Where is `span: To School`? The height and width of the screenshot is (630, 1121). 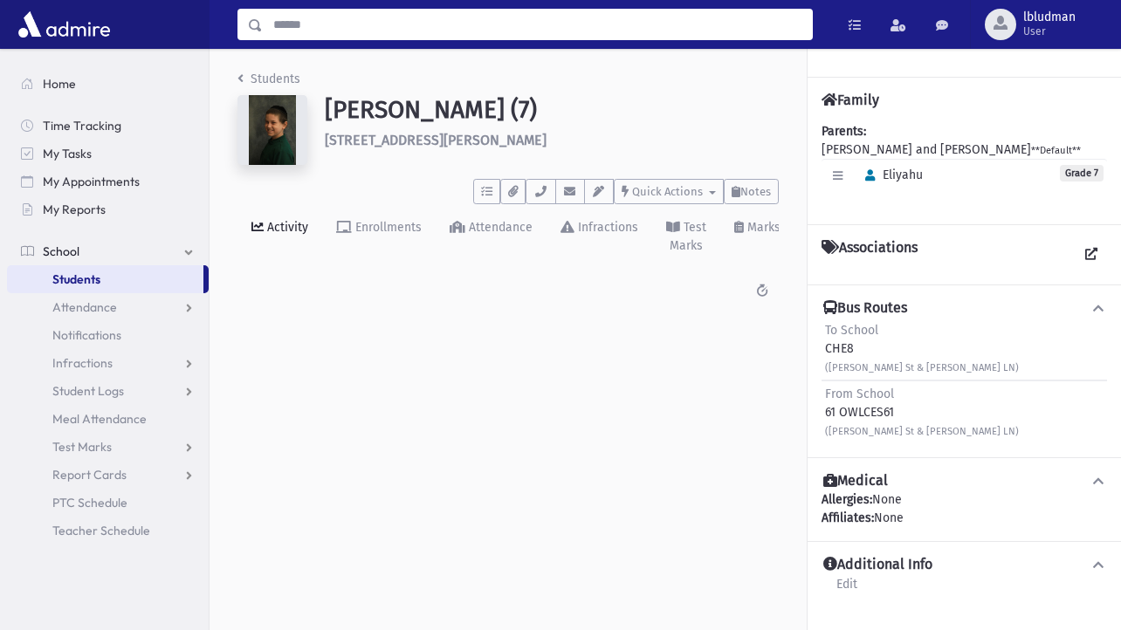
span: To School is located at coordinates (851, 330).